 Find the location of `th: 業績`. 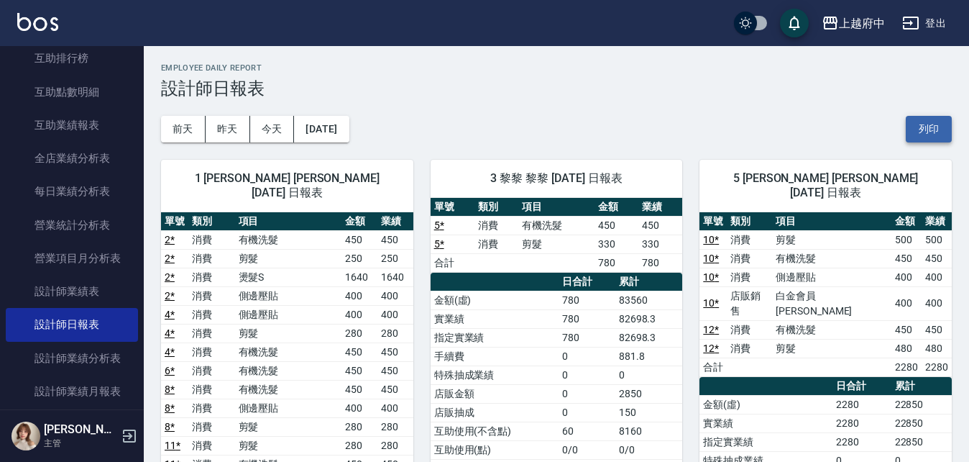

th: 業績 is located at coordinates (660, 207).